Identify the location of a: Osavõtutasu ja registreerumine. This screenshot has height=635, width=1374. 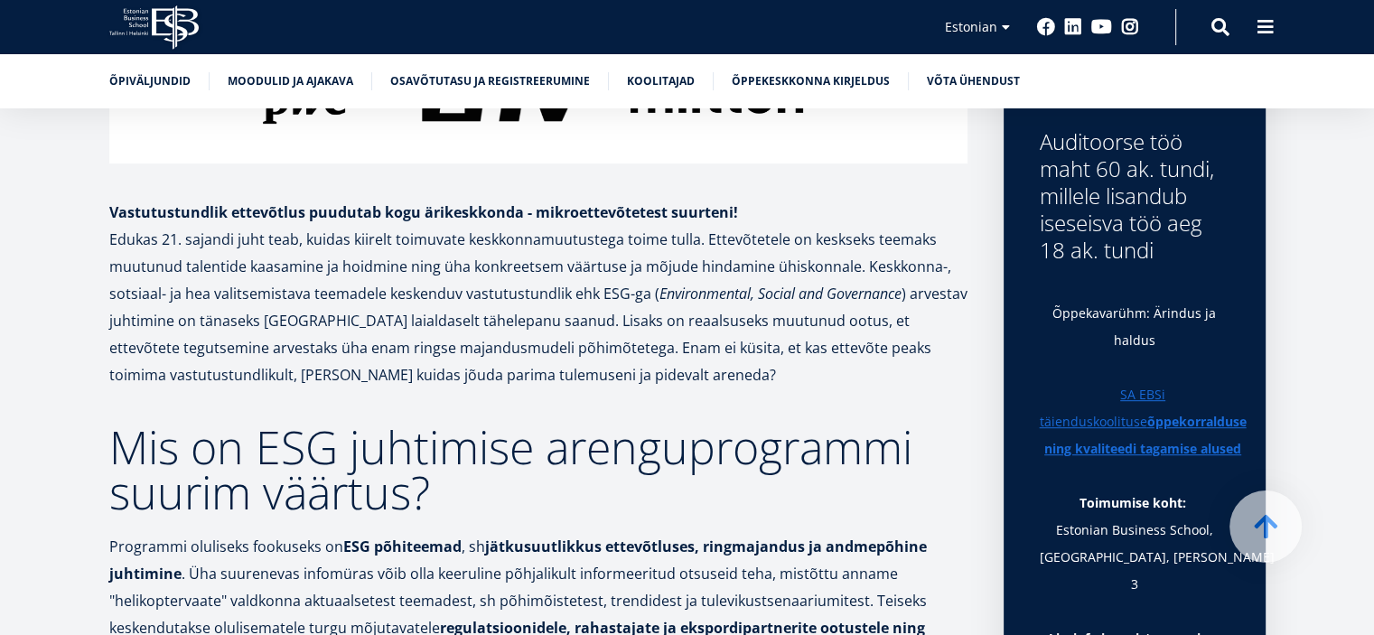
(490, 81).